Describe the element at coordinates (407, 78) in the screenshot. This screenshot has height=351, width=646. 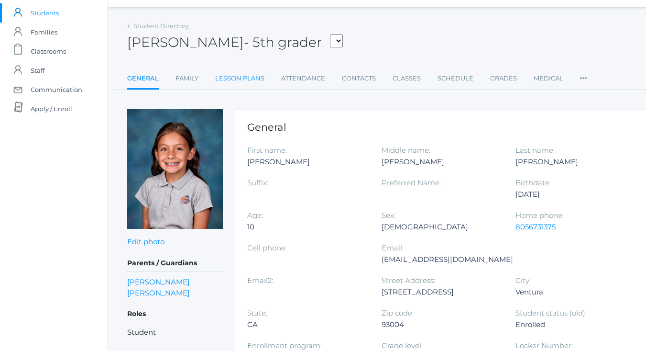
I see `a: Classes` at that location.